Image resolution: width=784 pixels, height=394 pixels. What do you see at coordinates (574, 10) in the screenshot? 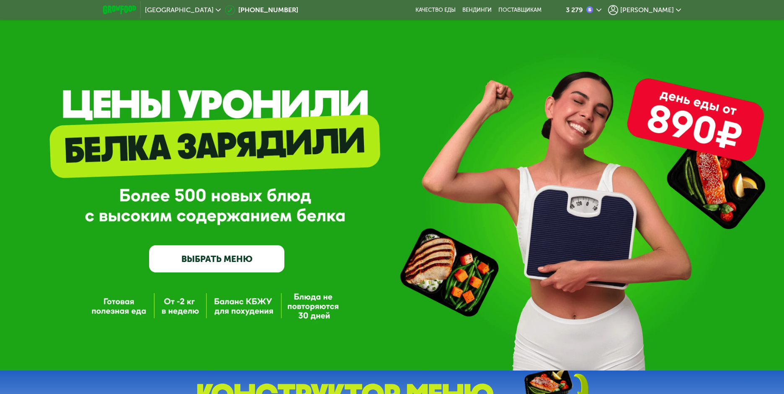
I see `div: 3 279` at bounding box center [574, 10].